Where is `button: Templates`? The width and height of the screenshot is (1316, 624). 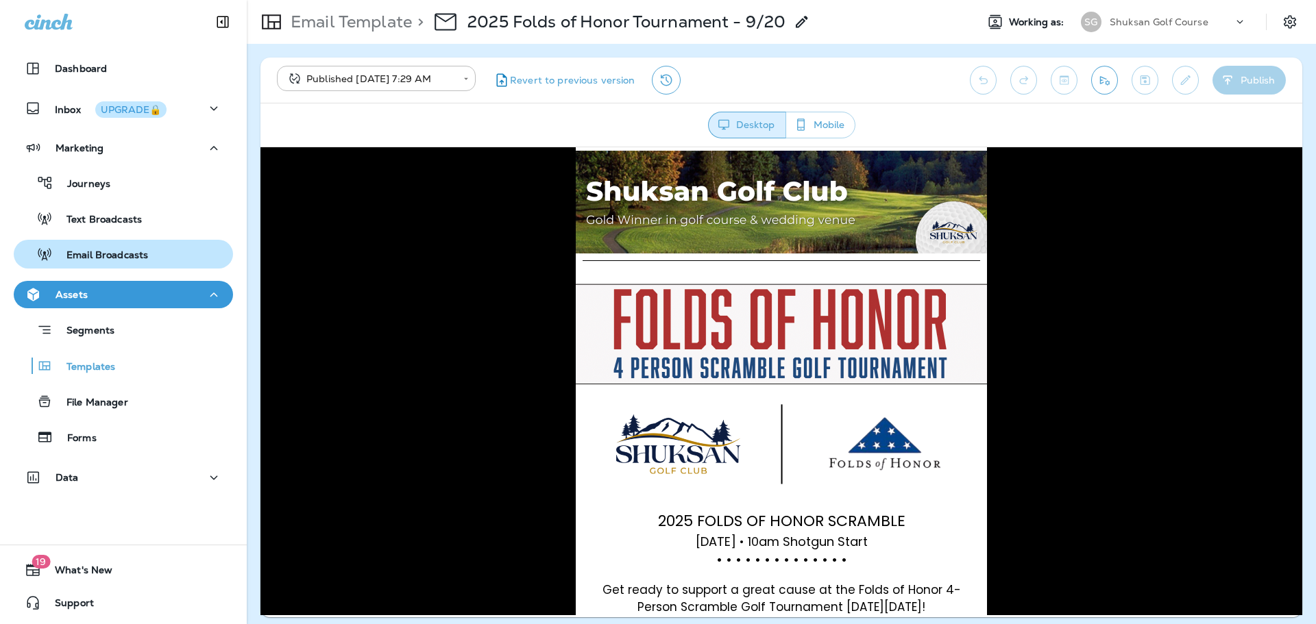 button: Templates is located at coordinates (123, 366).